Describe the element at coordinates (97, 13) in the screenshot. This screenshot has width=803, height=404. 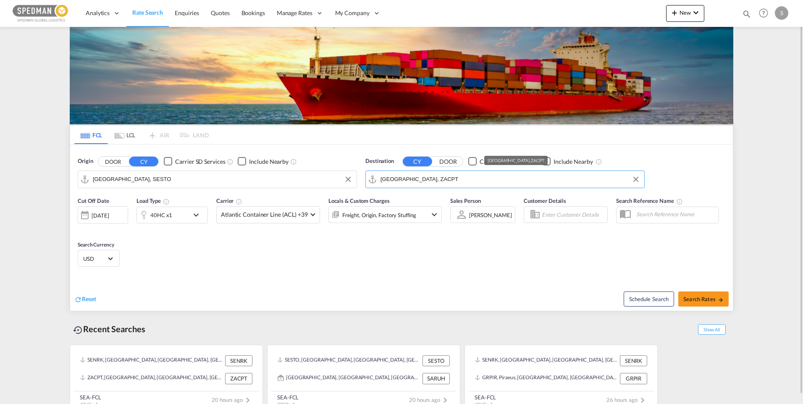
I see `span: Analytics` at that location.